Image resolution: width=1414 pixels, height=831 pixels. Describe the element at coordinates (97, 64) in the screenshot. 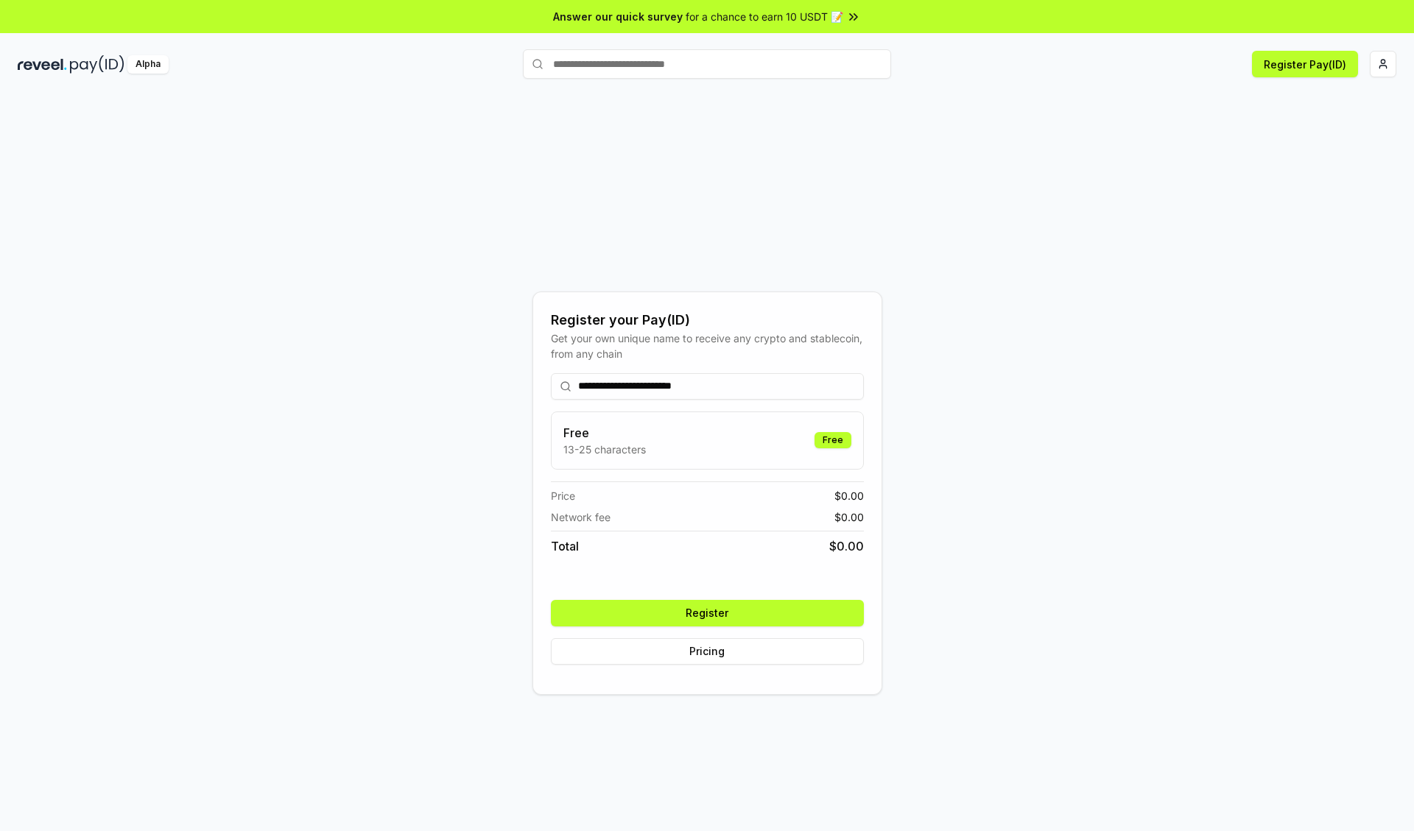

I see `img: pay_id` at that location.